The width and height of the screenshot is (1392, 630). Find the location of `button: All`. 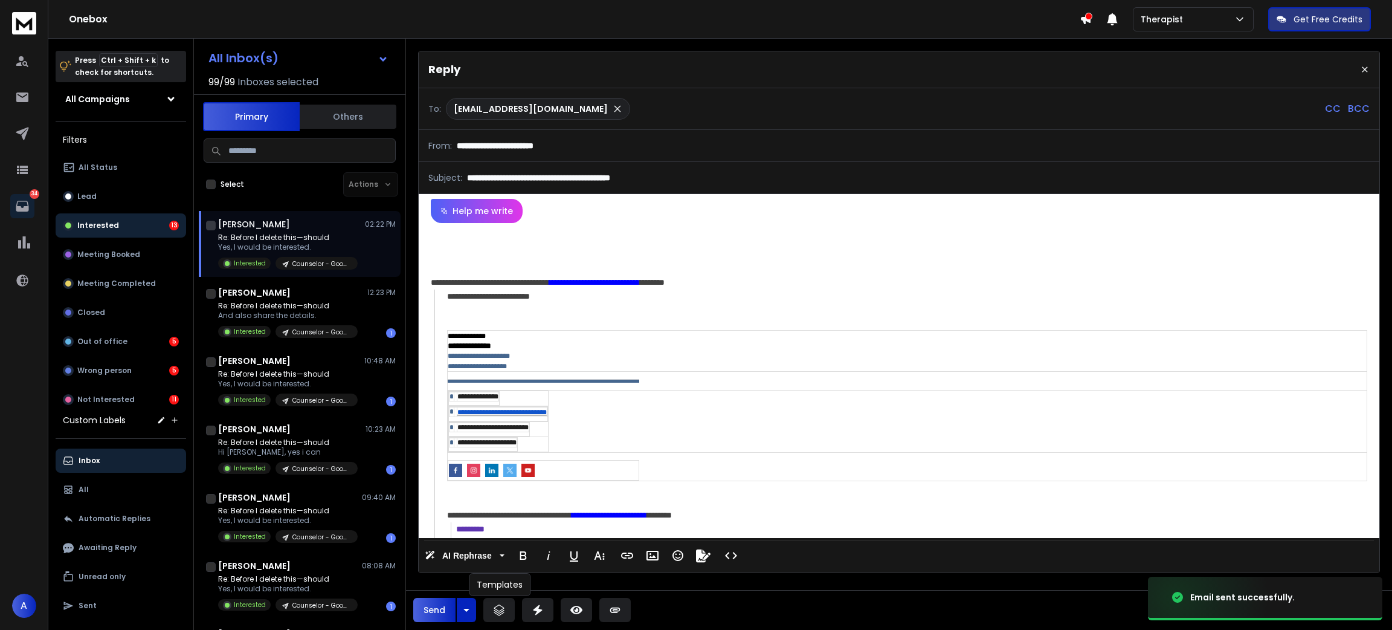

button: All is located at coordinates (121, 490).